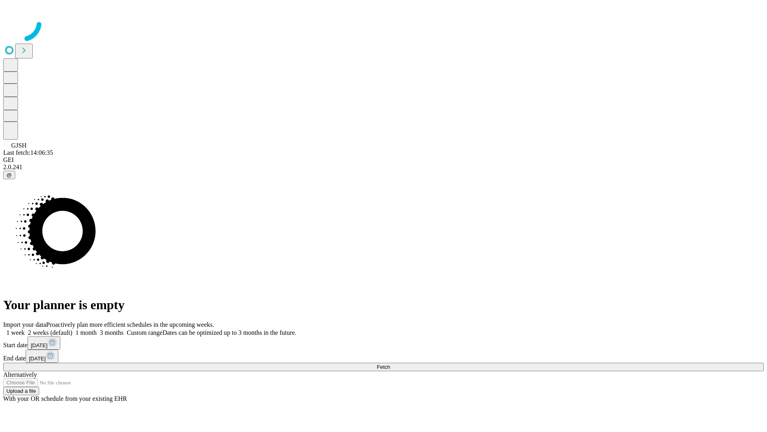 The height and width of the screenshot is (432, 767). Describe the element at coordinates (25, 324) in the screenshot. I see `span: Import your data` at that location.